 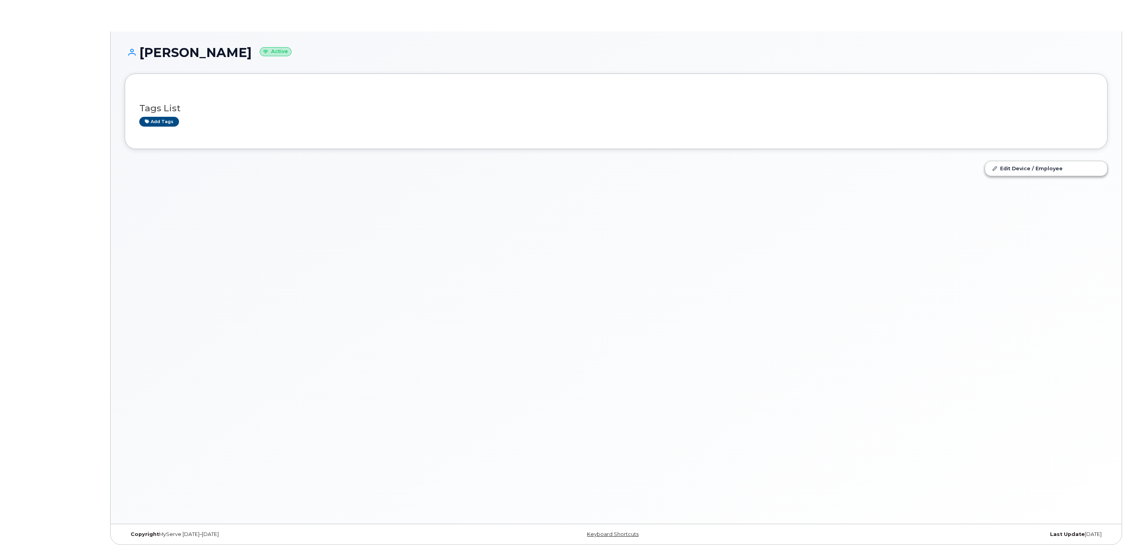 I want to click on a: Keyboard Shortcuts, so click(x=613, y=534).